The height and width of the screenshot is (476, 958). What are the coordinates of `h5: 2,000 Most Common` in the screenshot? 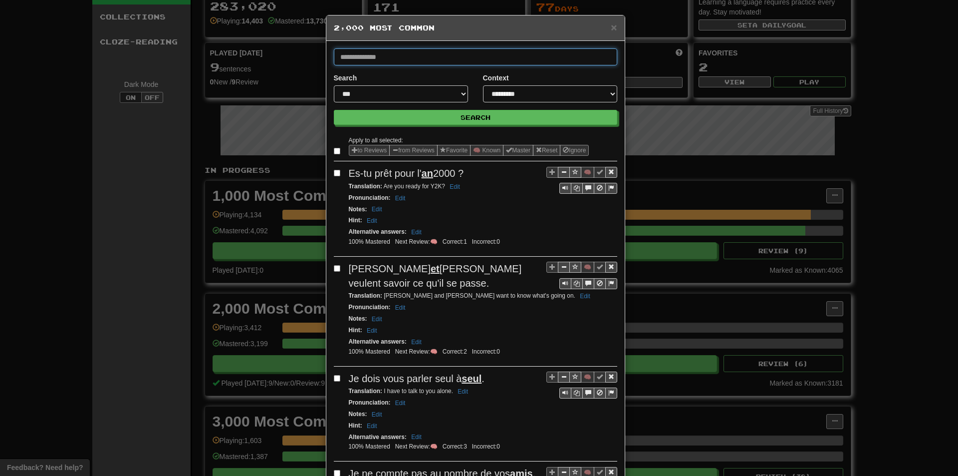 It's located at (476, 28).